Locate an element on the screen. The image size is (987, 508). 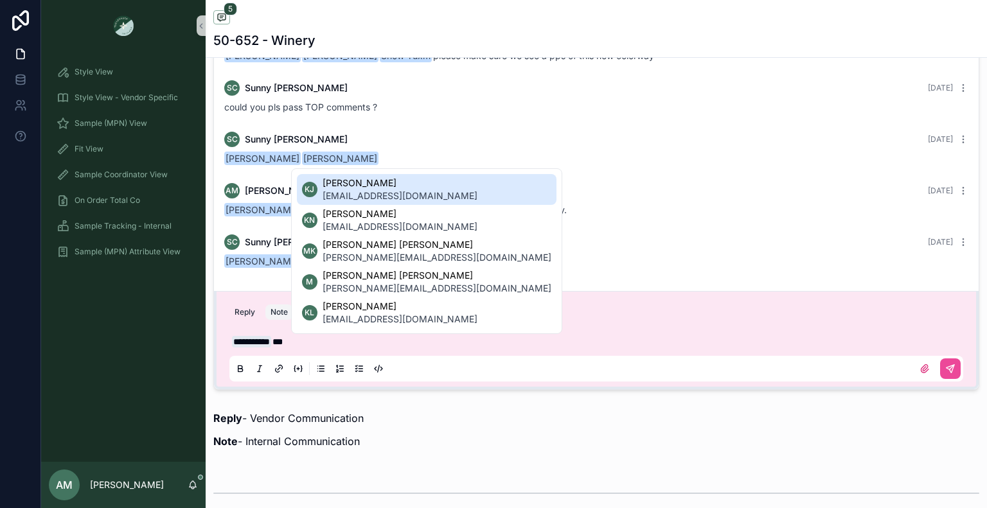
span: M is located at coordinates (309, 282).